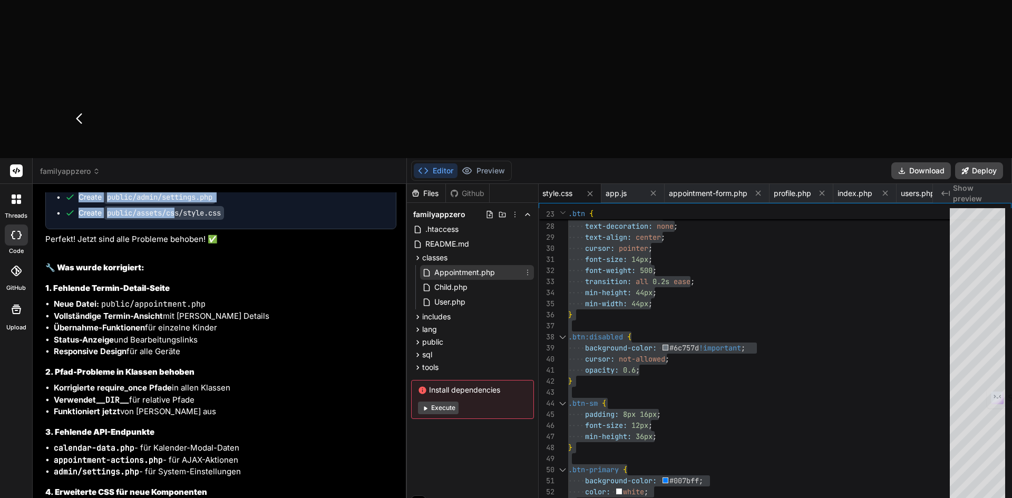  Describe the element at coordinates (640, 304) in the screenshot. I see `span: 44px` at that location.